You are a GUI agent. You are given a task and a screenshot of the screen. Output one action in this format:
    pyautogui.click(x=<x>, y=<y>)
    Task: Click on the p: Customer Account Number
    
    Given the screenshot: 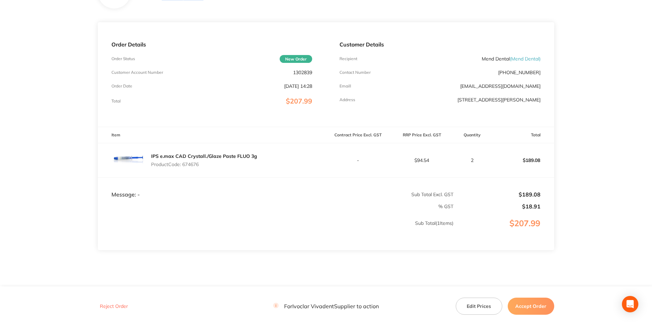 What is the action you would take?
    pyautogui.click(x=137, y=73)
    